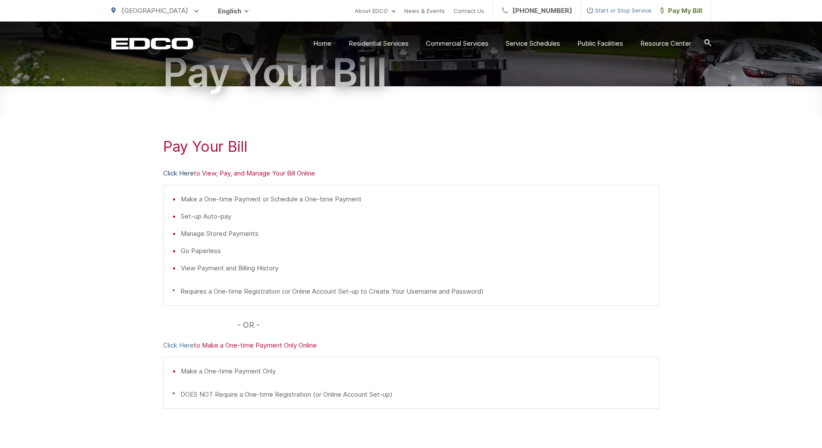 The height and width of the screenshot is (448, 822). What do you see at coordinates (233, 11) in the screenshot?
I see `span: English` at bounding box center [233, 11].